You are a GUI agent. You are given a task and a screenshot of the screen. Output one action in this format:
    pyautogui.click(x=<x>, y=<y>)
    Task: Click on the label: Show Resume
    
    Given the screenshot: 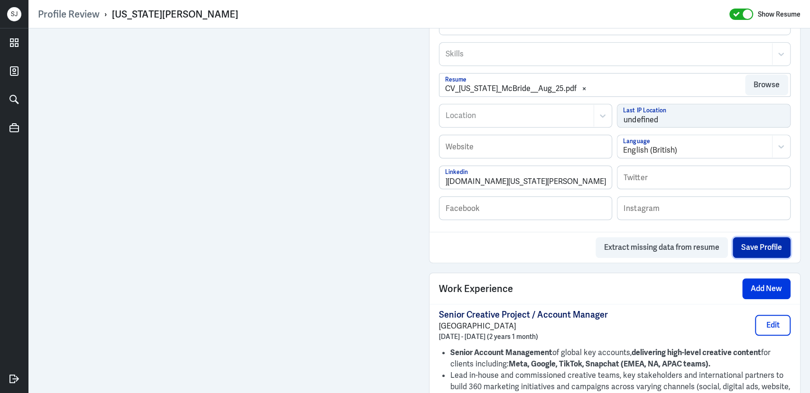 What is the action you would take?
    pyautogui.click(x=779, y=14)
    